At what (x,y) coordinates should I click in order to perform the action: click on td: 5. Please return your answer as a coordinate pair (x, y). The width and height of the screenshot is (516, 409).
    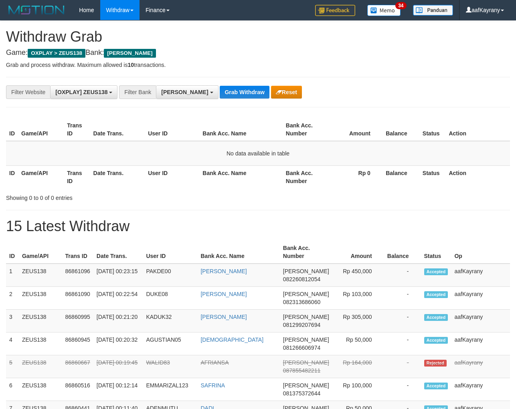
    Looking at the image, I should click on (12, 367).